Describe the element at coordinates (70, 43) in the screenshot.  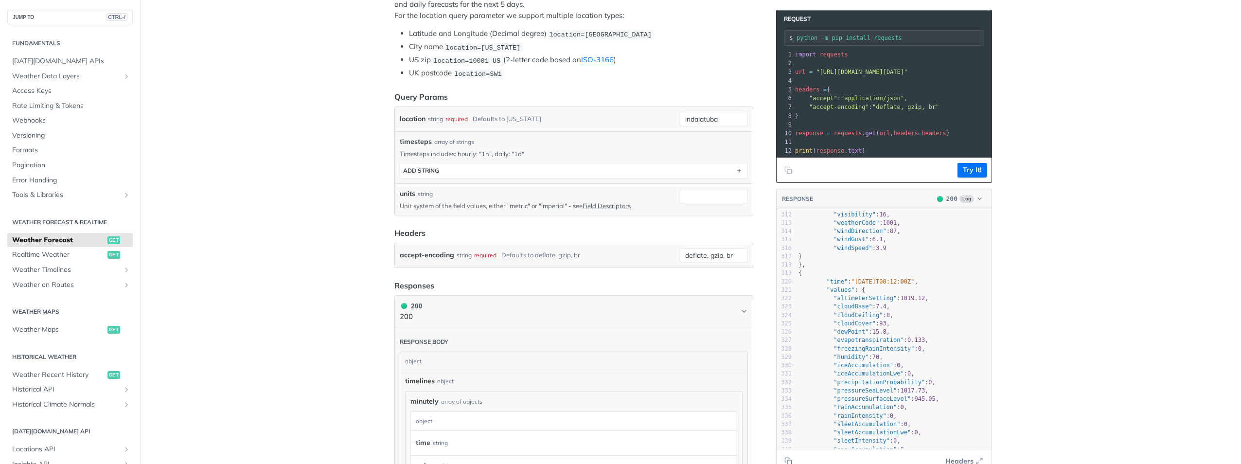
I see `h2: Fundamentals` at that location.